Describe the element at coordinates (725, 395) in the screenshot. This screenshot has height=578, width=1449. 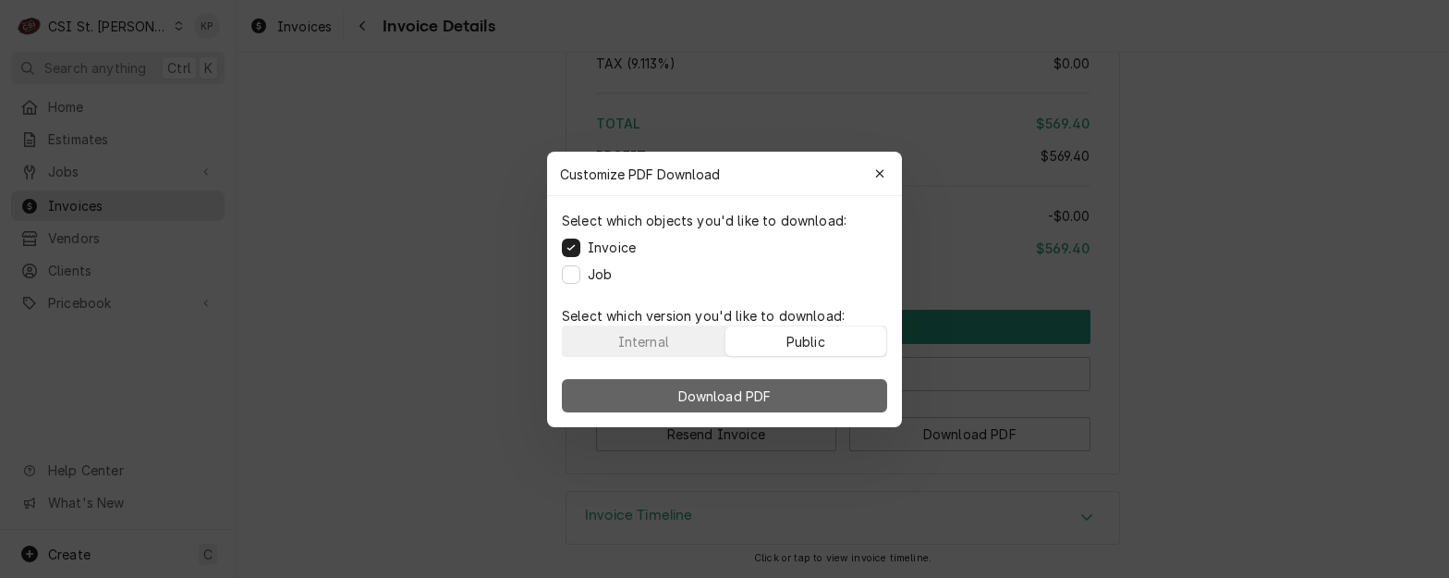
I see `span: Download PDF` at that location.